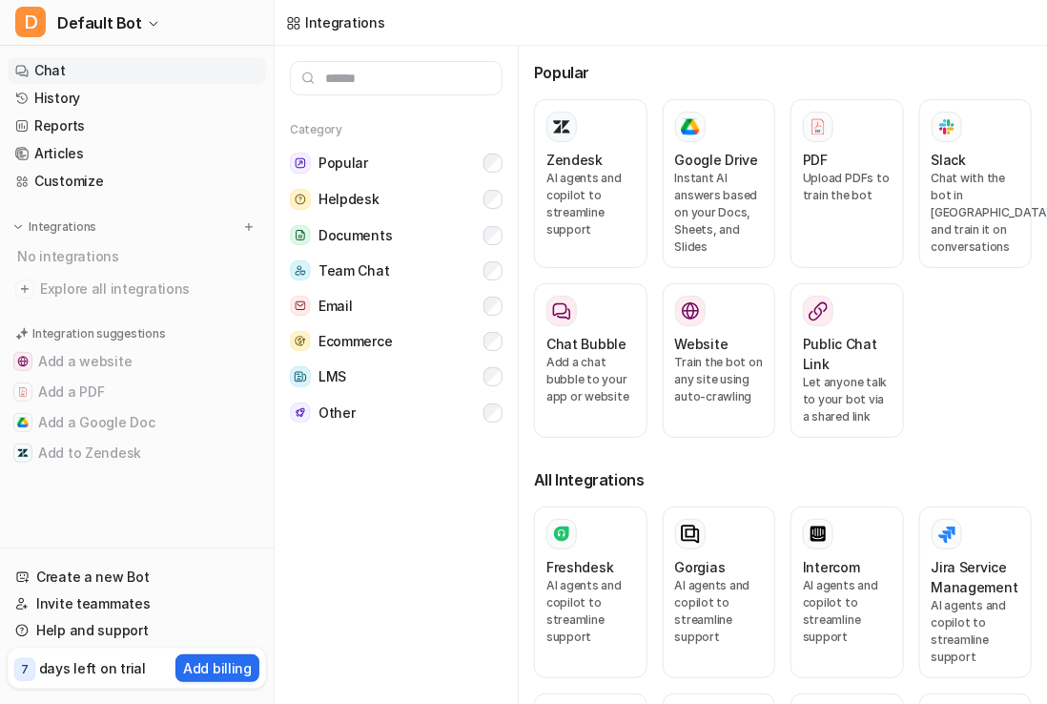 This screenshot has width=1047, height=704. What do you see at coordinates (976, 577) in the screenshot?
I see `h3: Jira Service Management` at bounding box center [976, 577].